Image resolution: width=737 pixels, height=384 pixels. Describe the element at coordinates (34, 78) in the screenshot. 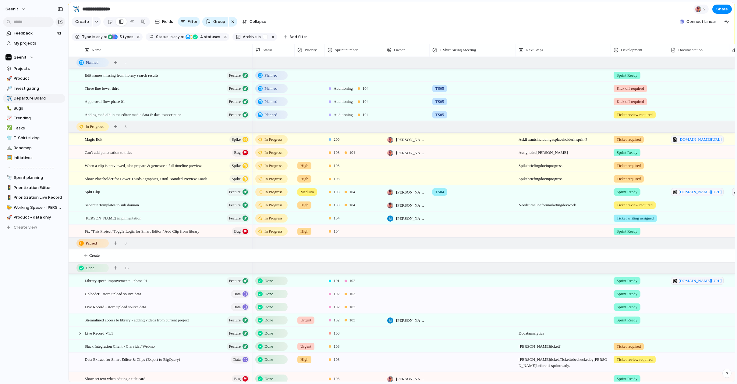

I see `a: 🚀Product` at that location.